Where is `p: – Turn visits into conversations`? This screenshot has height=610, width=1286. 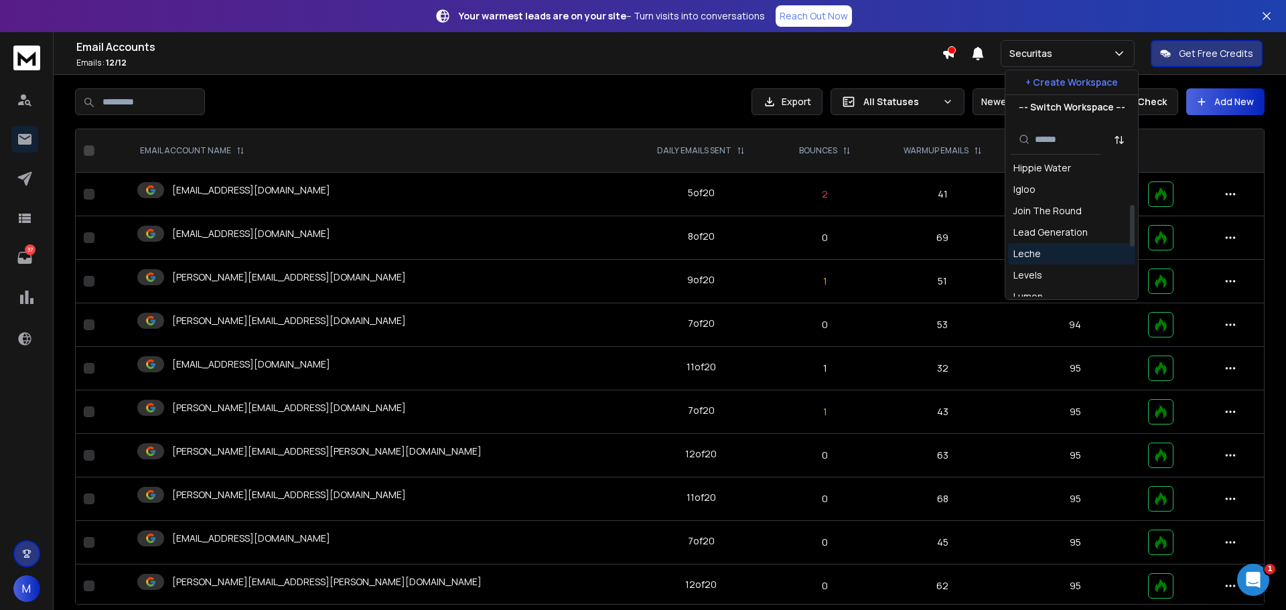 p: – Turn visits into conversations is located at coordinates (612, 16).